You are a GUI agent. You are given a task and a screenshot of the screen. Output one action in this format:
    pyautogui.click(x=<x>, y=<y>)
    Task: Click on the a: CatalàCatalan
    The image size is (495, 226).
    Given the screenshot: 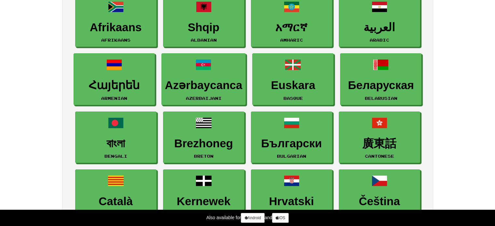 What is the action you would take?
    pyautogui.click(x=116, y=195)
    